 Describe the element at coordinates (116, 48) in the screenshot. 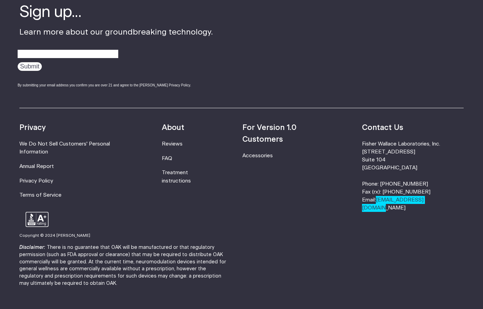

I see `div: Learn more about our groundbreaking technology.` at that location.